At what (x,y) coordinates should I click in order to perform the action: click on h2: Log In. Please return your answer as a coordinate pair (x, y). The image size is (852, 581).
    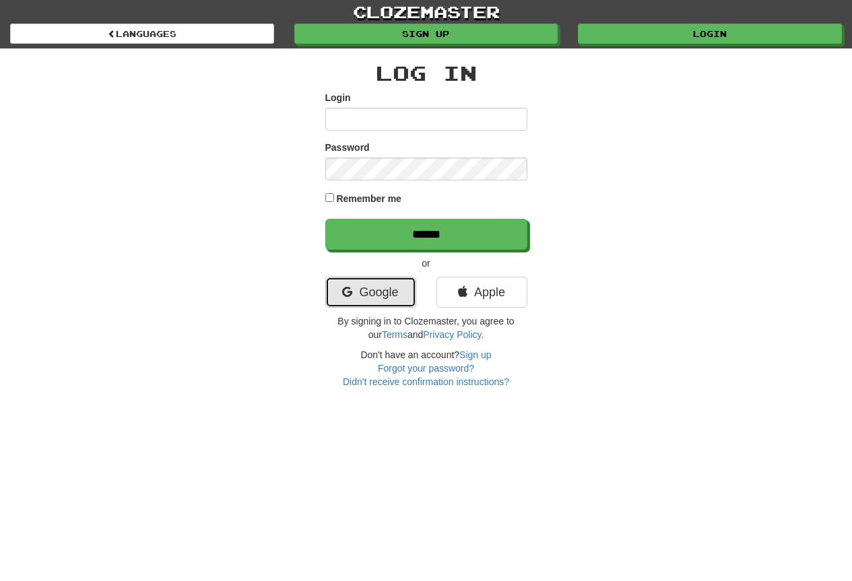
    Looking at the image, I should click on (426, 73).